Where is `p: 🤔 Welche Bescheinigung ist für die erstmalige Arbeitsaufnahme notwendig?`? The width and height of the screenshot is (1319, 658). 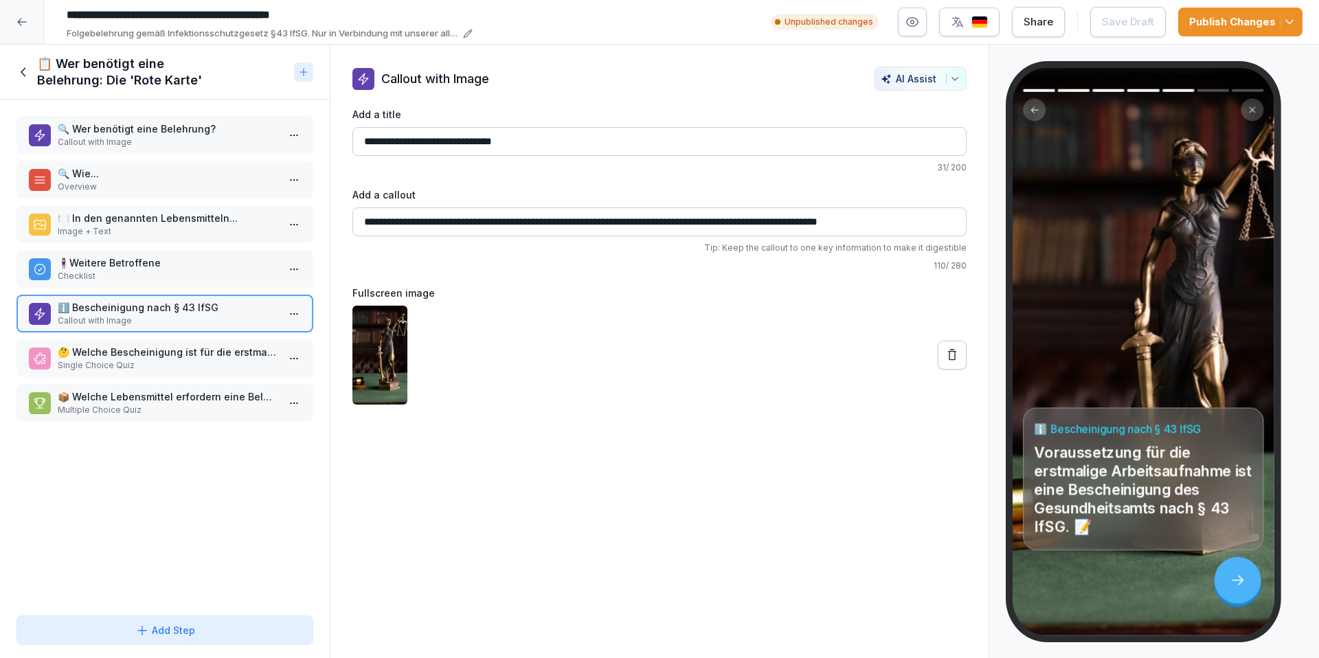 p: 🤔 Welche Bescheinigung ist für die erstmalige Arbeitsaufnahme notwendig? is located at coordinates (168, 352).